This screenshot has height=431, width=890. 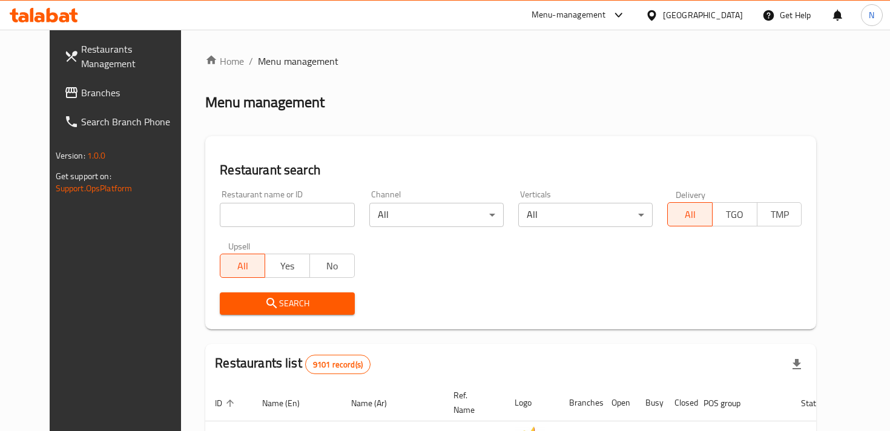 What do you see at coordinates (690, 194) in the screenshot?
I see `label: Delivery` at bounding box center [690, 194].